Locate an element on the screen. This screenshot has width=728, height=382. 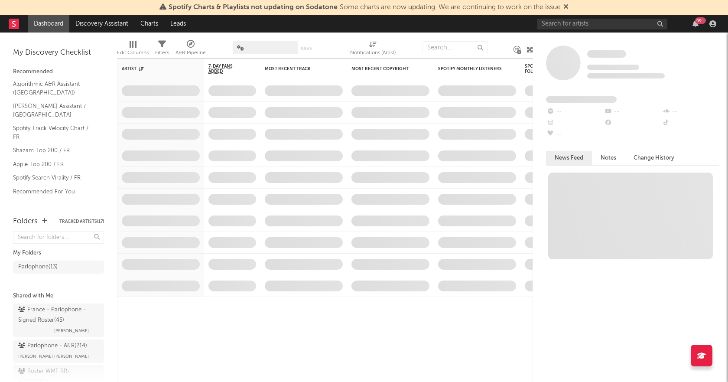
button: Notes is located at coordinates (608, 158).